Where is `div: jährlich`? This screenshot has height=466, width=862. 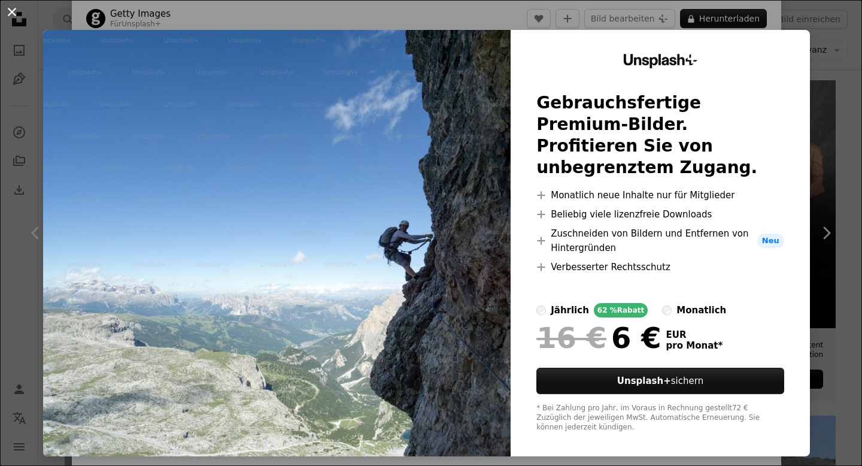 div: jährlich is located at coordinates (570, 310).